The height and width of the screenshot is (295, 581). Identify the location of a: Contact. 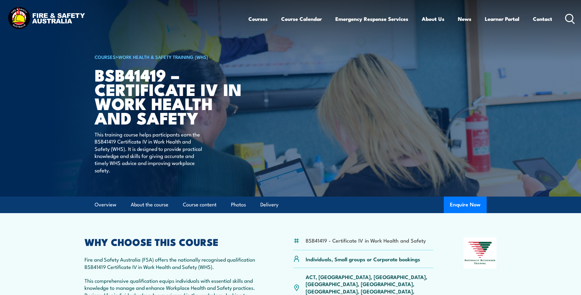
(543, 19).